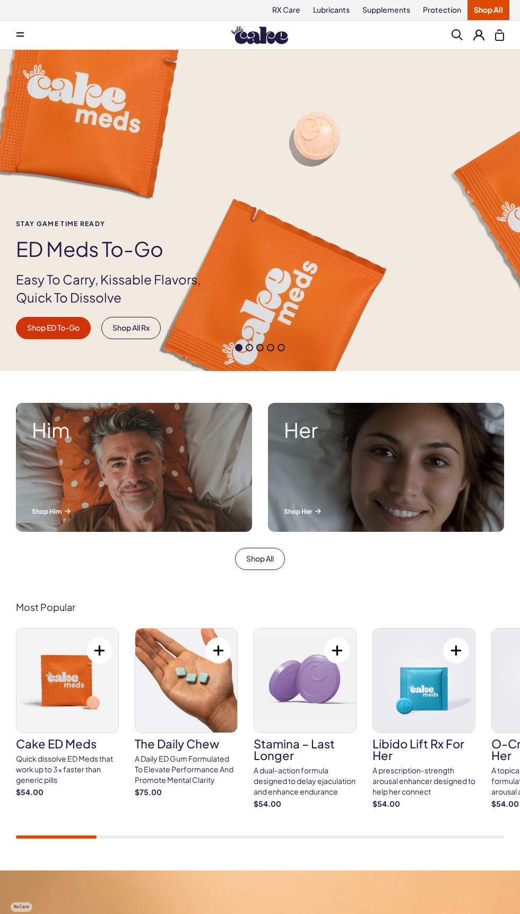 The image size is (520, 914). I want to click on a: A man smiling while lying in bed. Him Shop Him, so click(134, 467).